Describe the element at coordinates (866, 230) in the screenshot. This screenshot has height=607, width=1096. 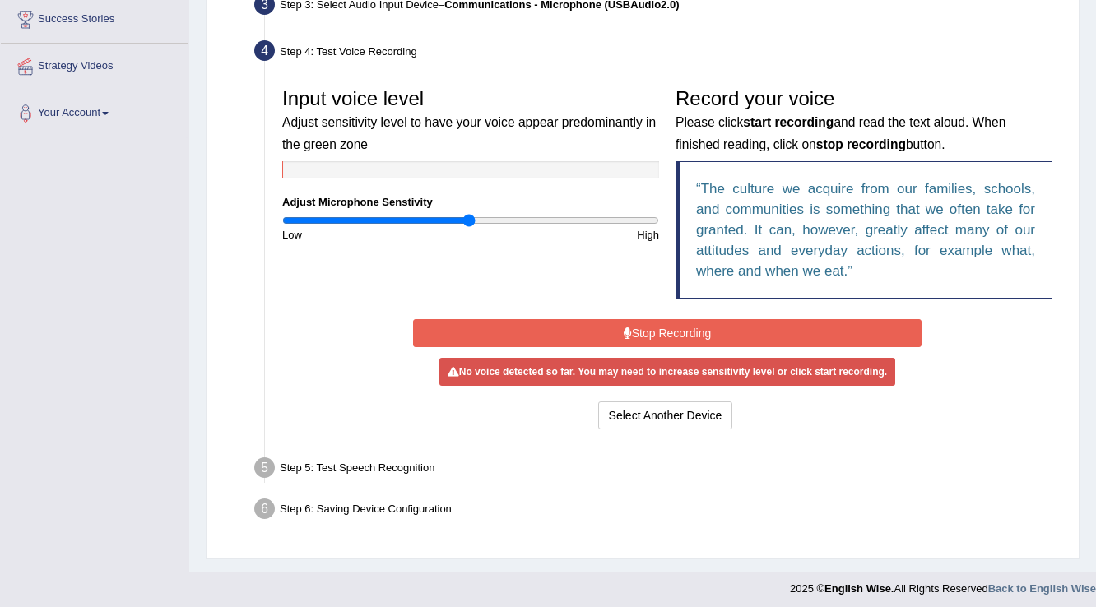
I see `q: The culture we acquire from our families, schools, and communities is something that we often tak...` at that location.